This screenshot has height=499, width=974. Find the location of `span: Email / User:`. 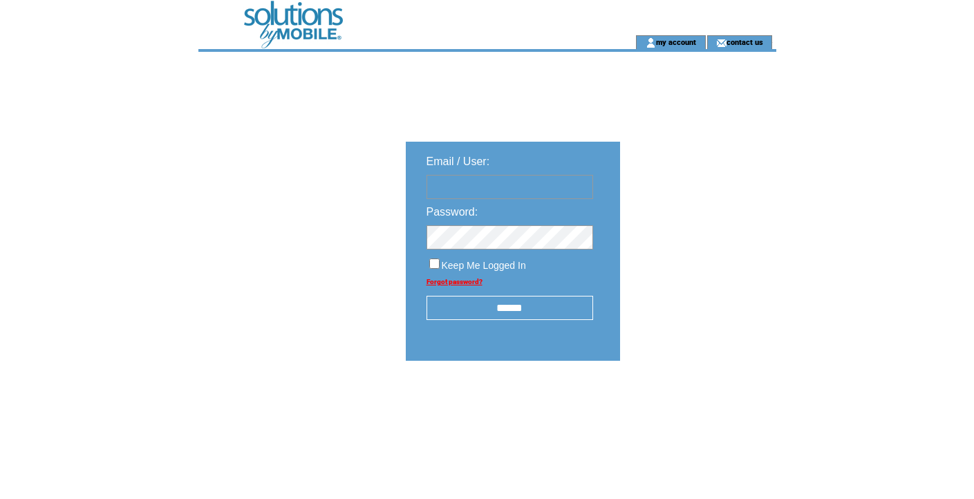

span: Email / User: is located at coordinates (458, 161).